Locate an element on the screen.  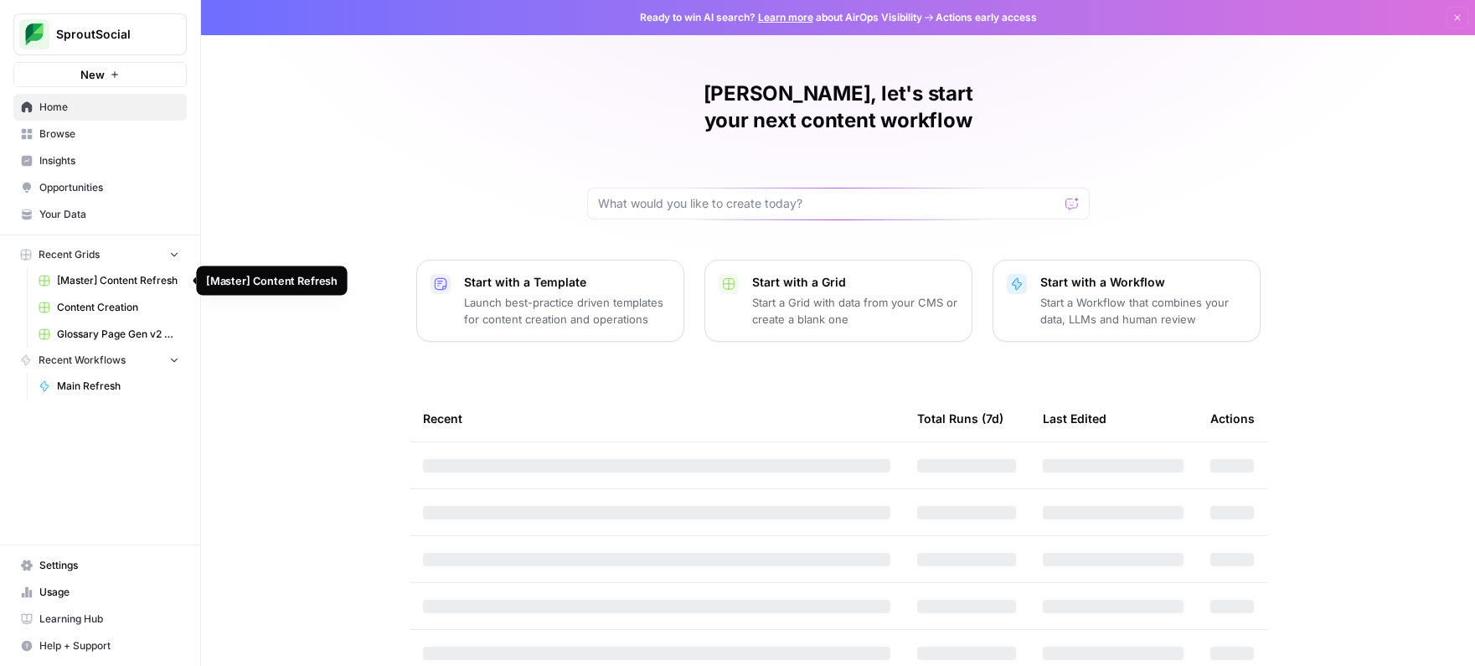
span: Settings is located at coordinates (109, 565).